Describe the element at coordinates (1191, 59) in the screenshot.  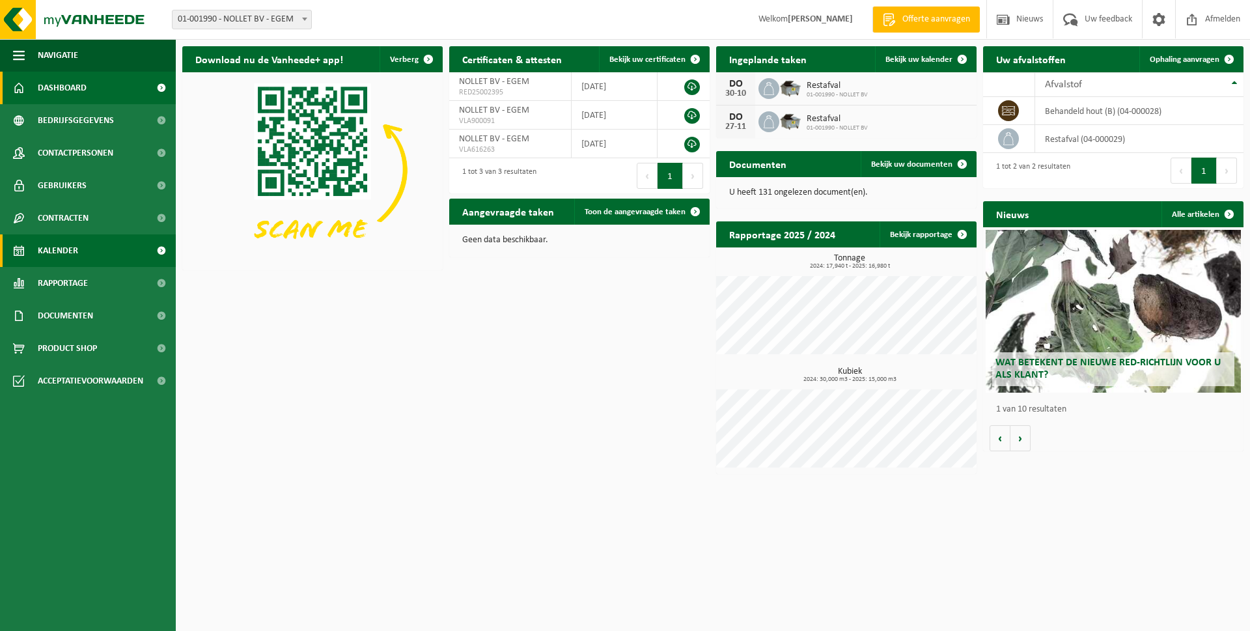
I see `a: Ophaling aanvragen` at that location.